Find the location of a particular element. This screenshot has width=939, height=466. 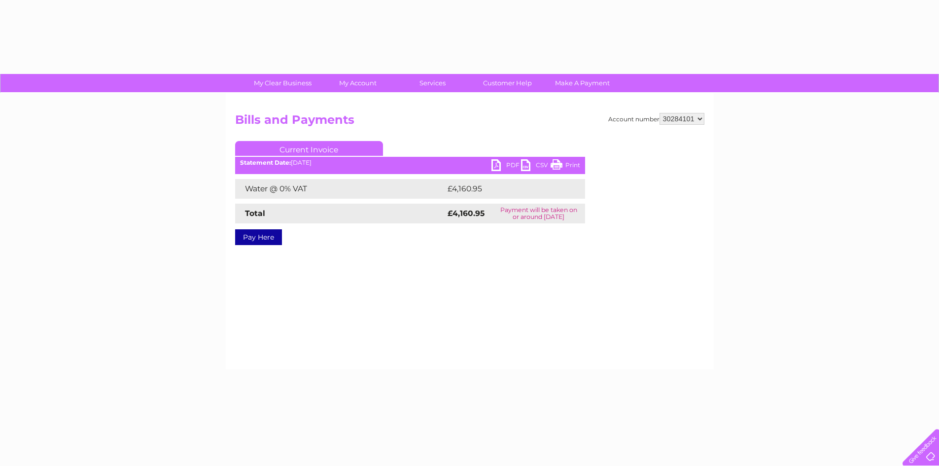

a: PDF is located at coordinates (506, 166).